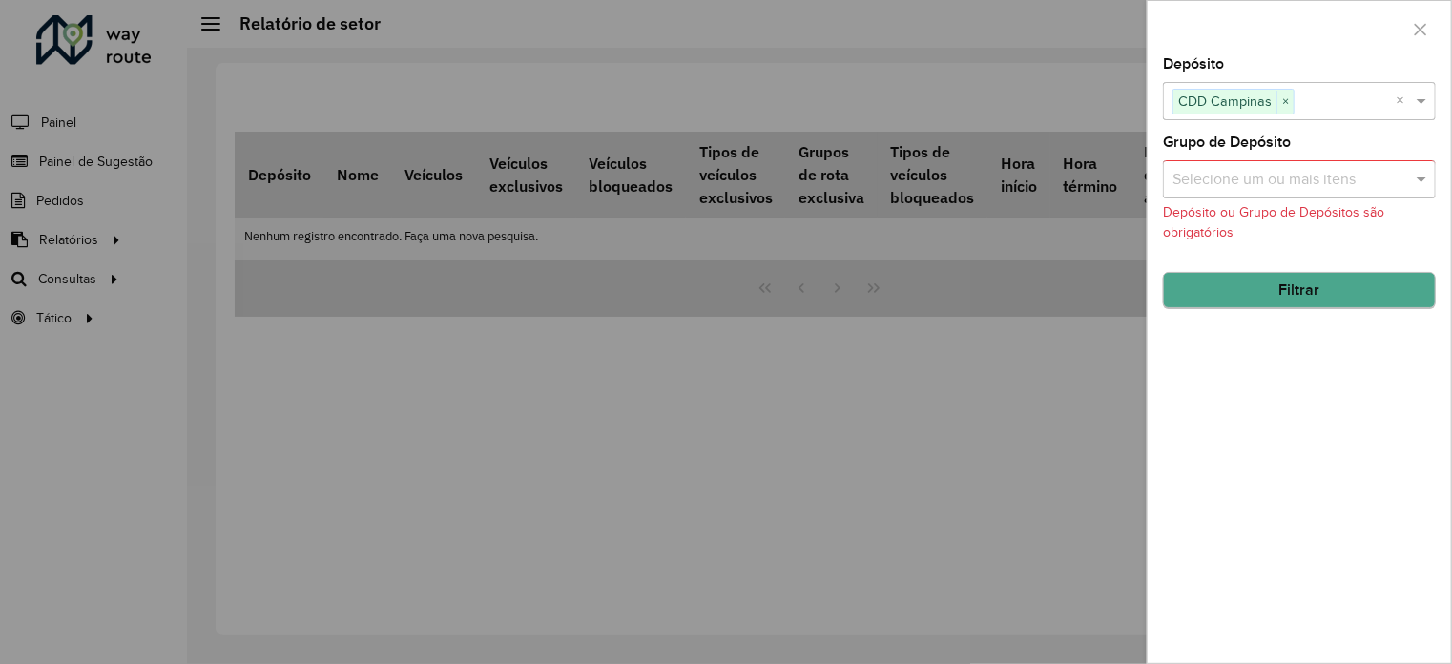  I want to click on label: Grupo de Depósito, so click(1227, 142).